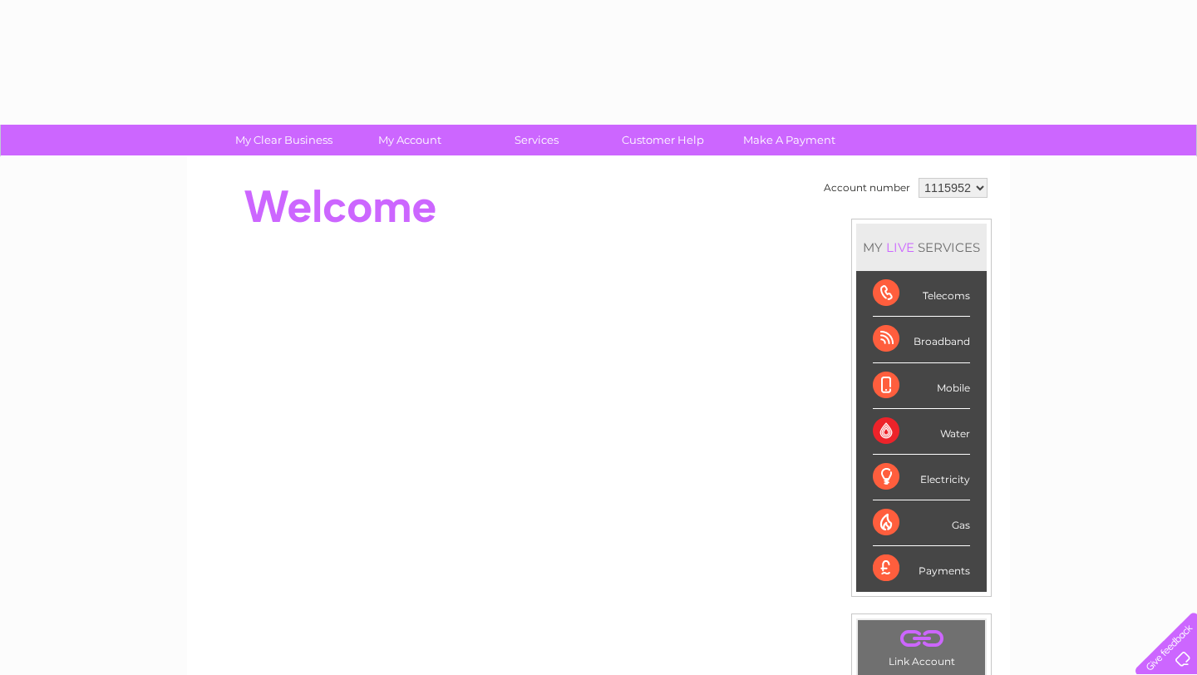 The image size is (1197, 675). What do you see at coordinates (921, 477) in the screenshot?
I see `div: Electricity` at bounding box center [921, 477].